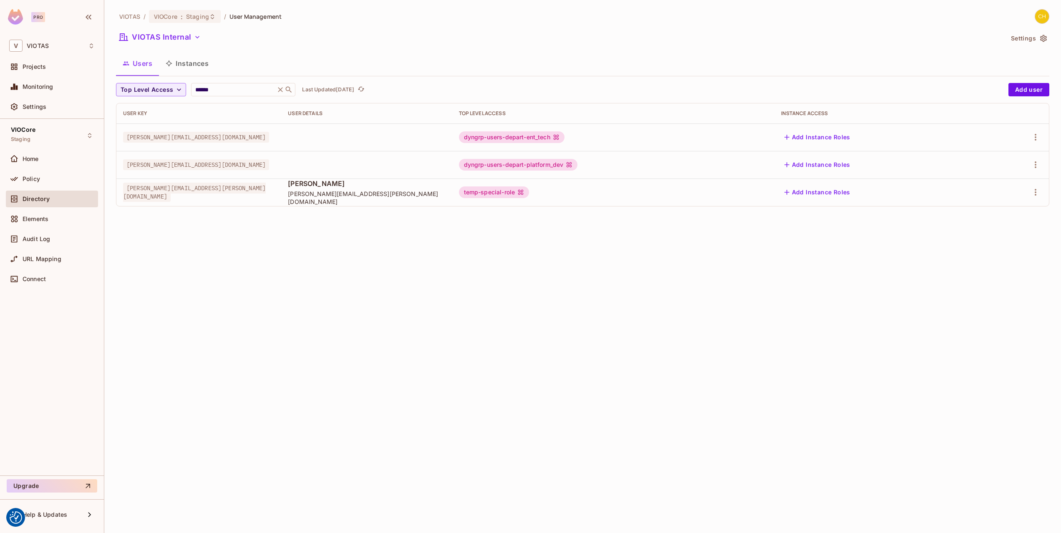 The height and width of the screenshot is (533, 1061). What do you see at coordinates (15, 17) in the screenshot?
I see `img: SReyMgAAAABJRU5ErkJggg==` at bounding box center [15, 17].